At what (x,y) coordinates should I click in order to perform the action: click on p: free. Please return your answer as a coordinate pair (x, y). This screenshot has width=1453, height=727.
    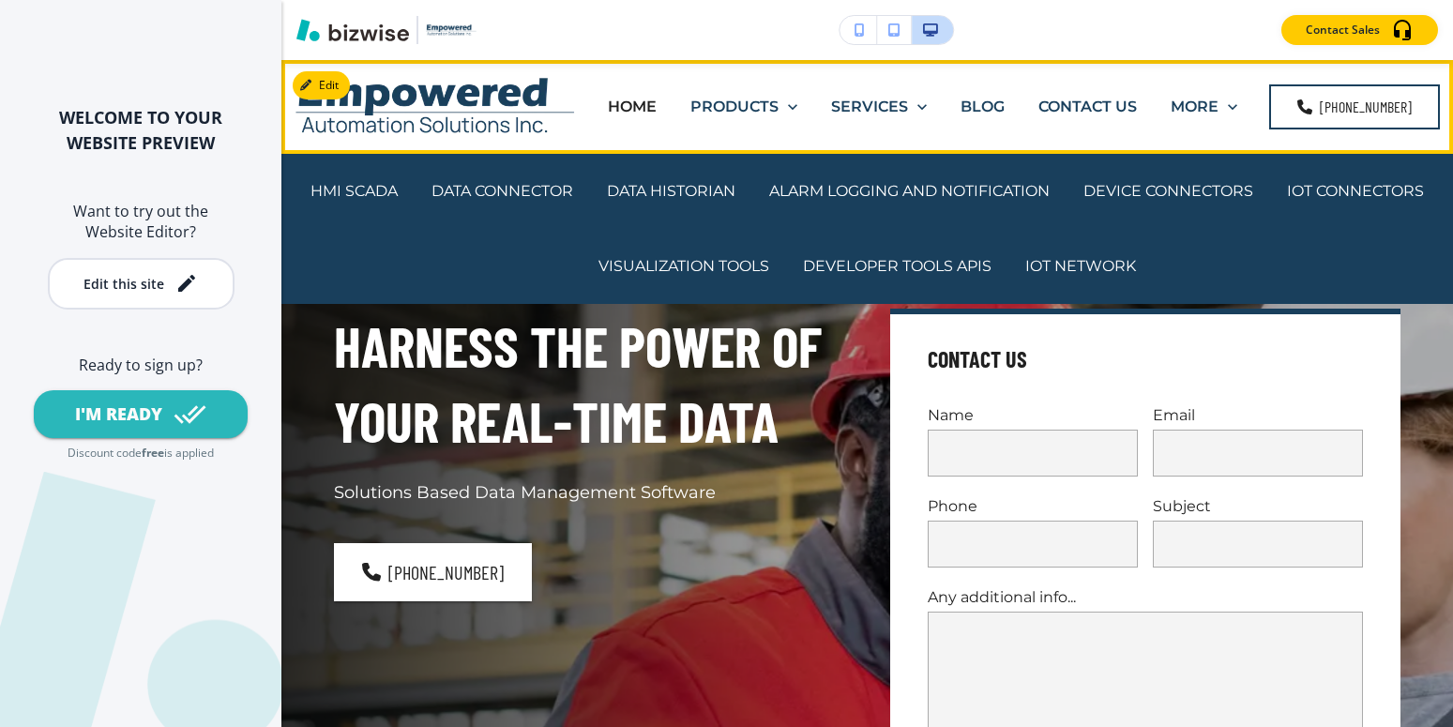
    Looking at the image, I should click on (153, 453).